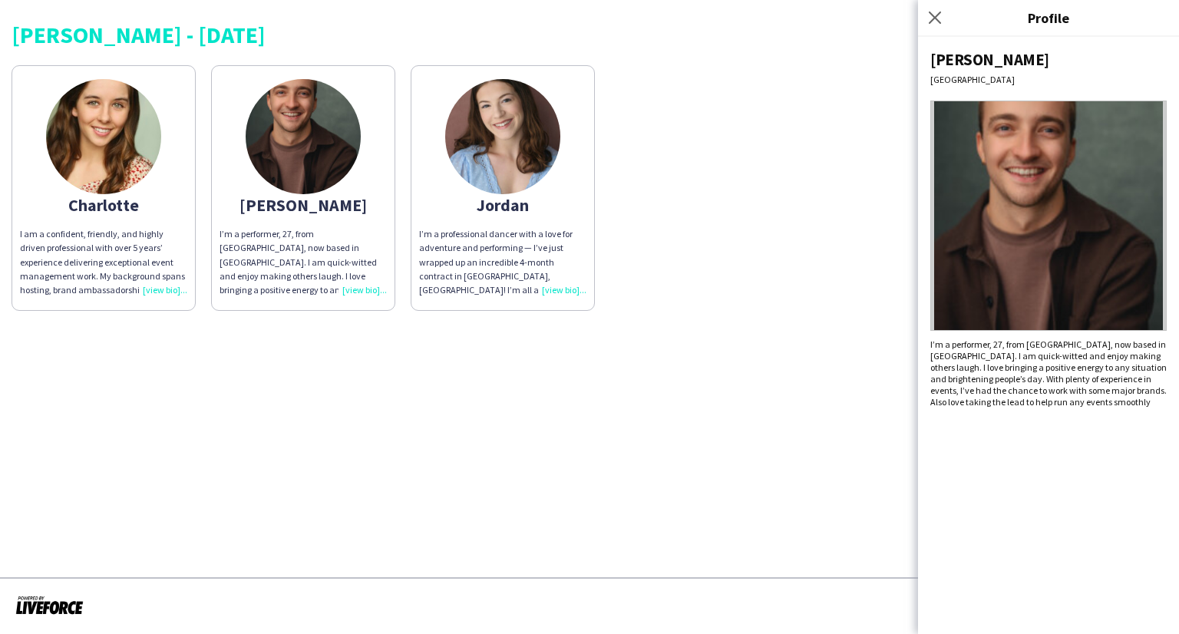  I want to click on img: Crew avatar or photo, so click(1048, 216).